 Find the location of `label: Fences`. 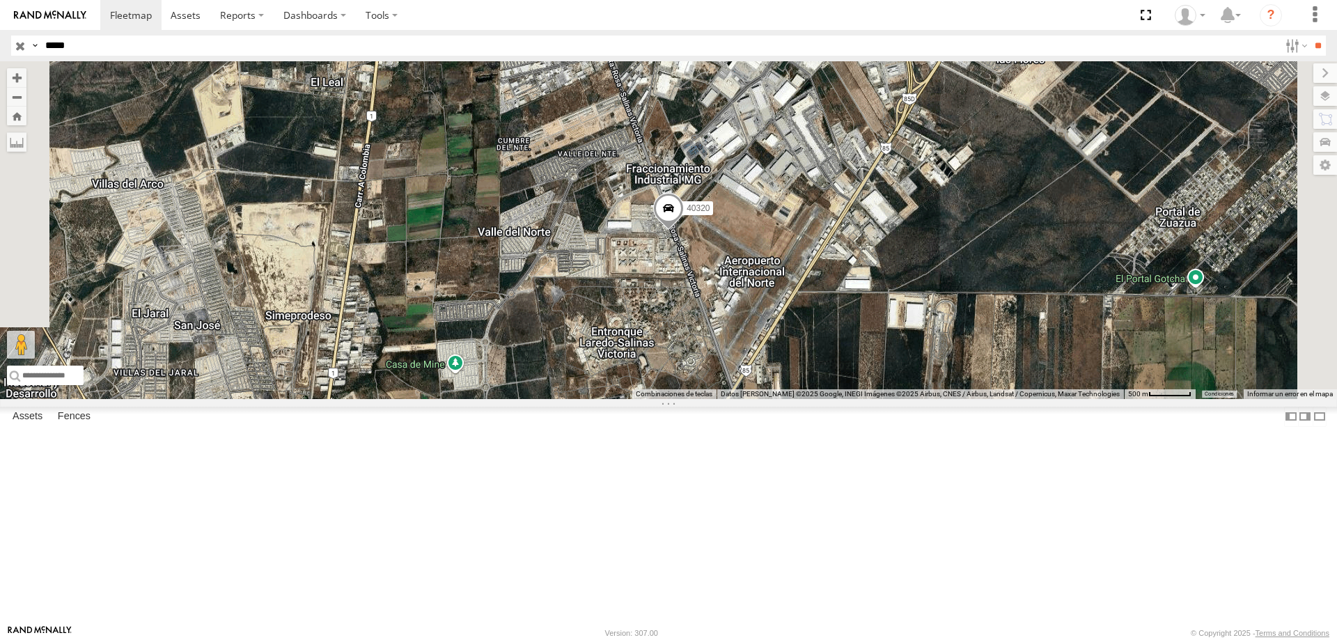

label: Fences is located at coordinates (74, 416).